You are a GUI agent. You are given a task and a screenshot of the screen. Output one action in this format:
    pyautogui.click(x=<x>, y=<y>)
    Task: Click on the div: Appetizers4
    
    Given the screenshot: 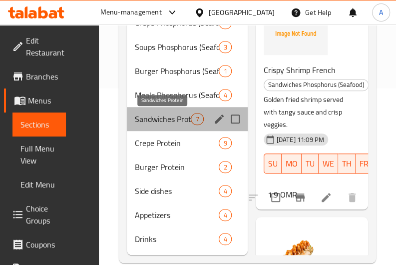 What is the action you would take?
    pyautogui.click(x=187, y=215)
    